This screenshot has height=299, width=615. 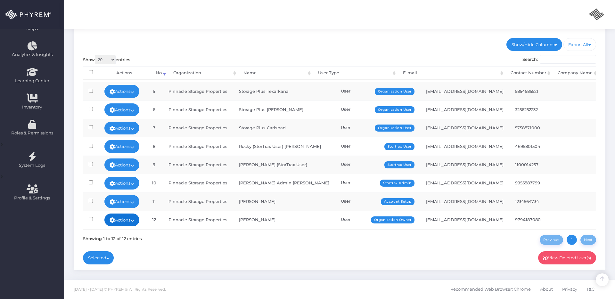 What do you see at coordinates (124, 73) in the screenshot?
I see `th: Actions` at bounding box center [124, 73].